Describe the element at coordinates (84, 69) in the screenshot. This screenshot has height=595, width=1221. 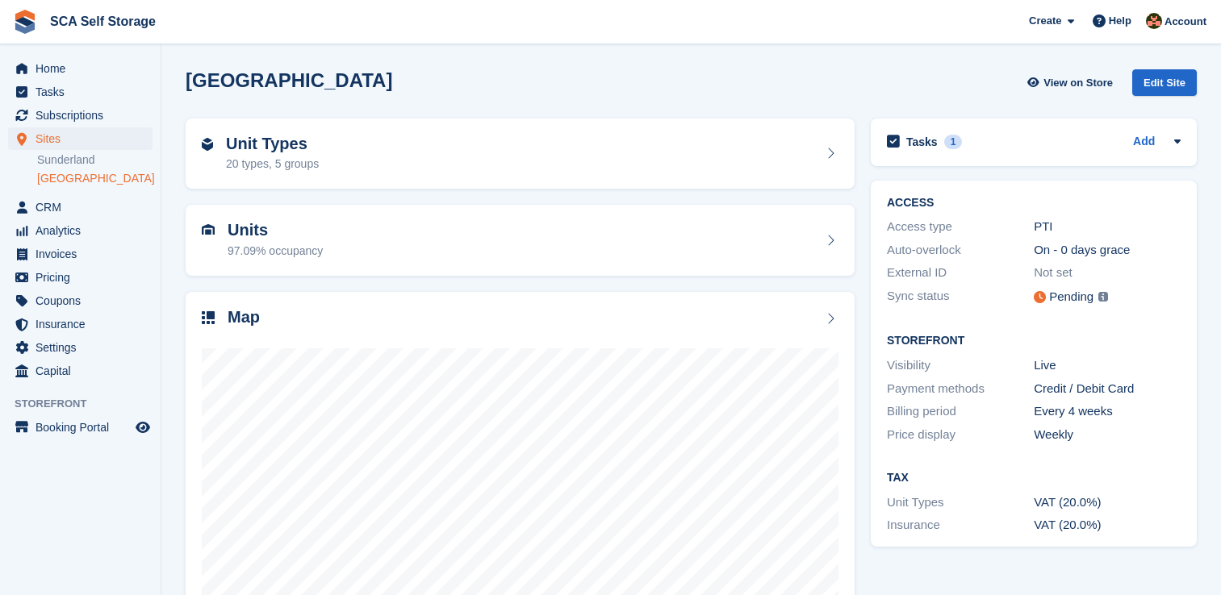
I see `span: Home` at that location.